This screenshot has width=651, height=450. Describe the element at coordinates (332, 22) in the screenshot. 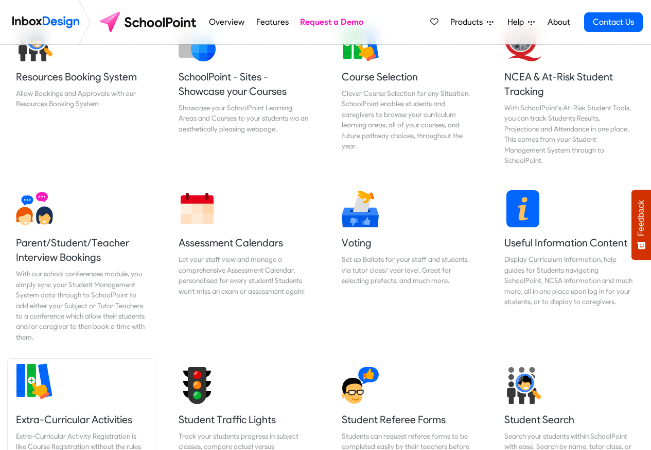

I see `a: Request a Demo` at that location.